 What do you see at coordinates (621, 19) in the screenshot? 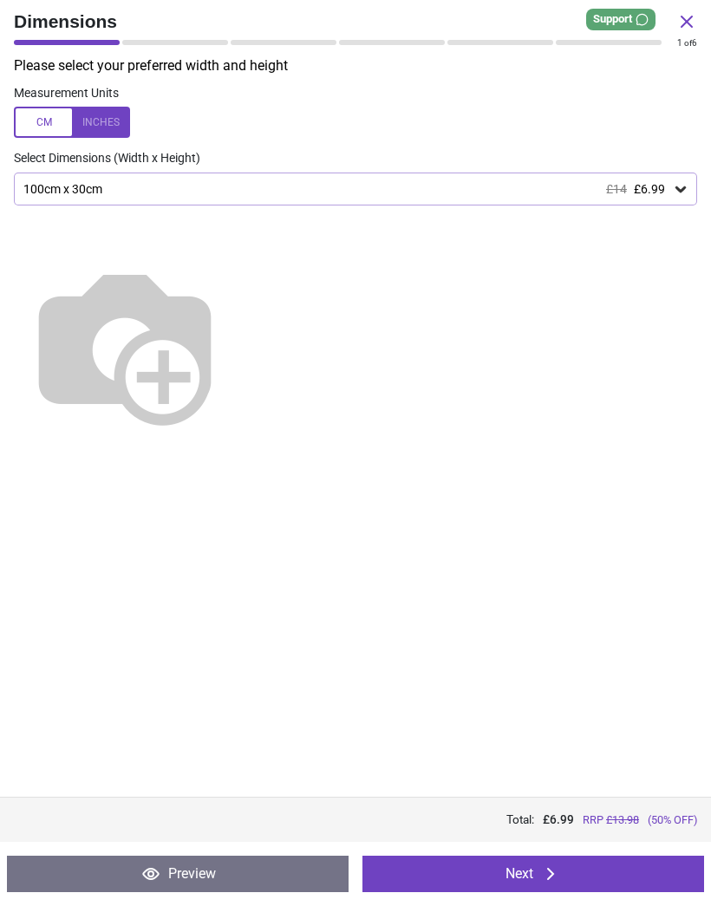
I see `div: Support` at bounding box center [621, 19].